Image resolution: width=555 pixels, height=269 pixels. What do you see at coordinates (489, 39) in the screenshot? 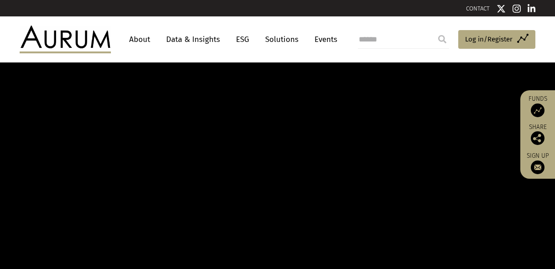
I see `span: Log in/Register` at bounding box center [489, 39].